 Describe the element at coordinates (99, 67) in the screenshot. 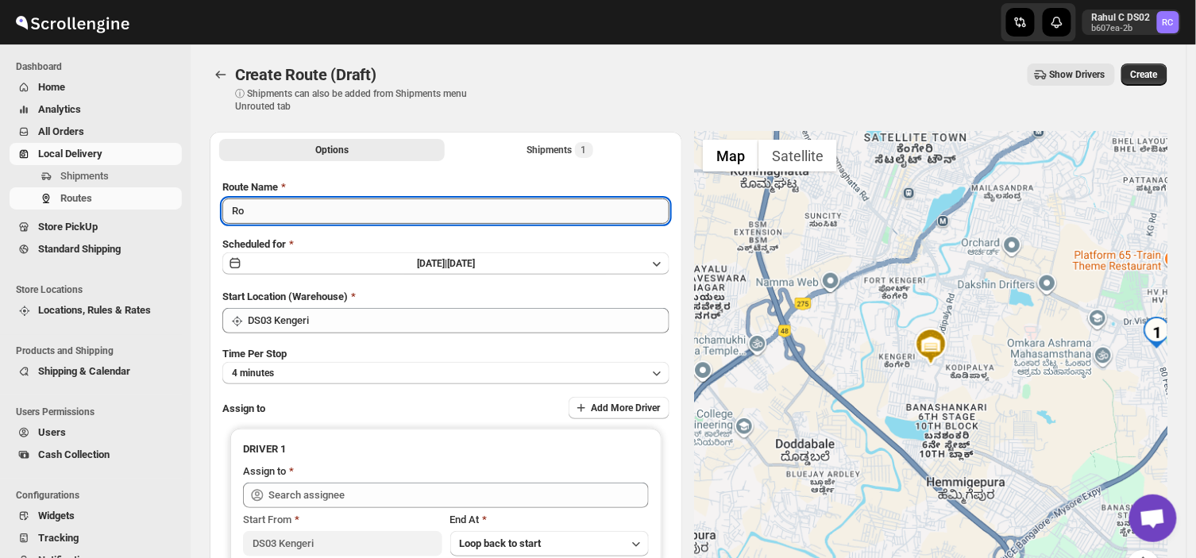

I see `span: Dashboard` at that location.